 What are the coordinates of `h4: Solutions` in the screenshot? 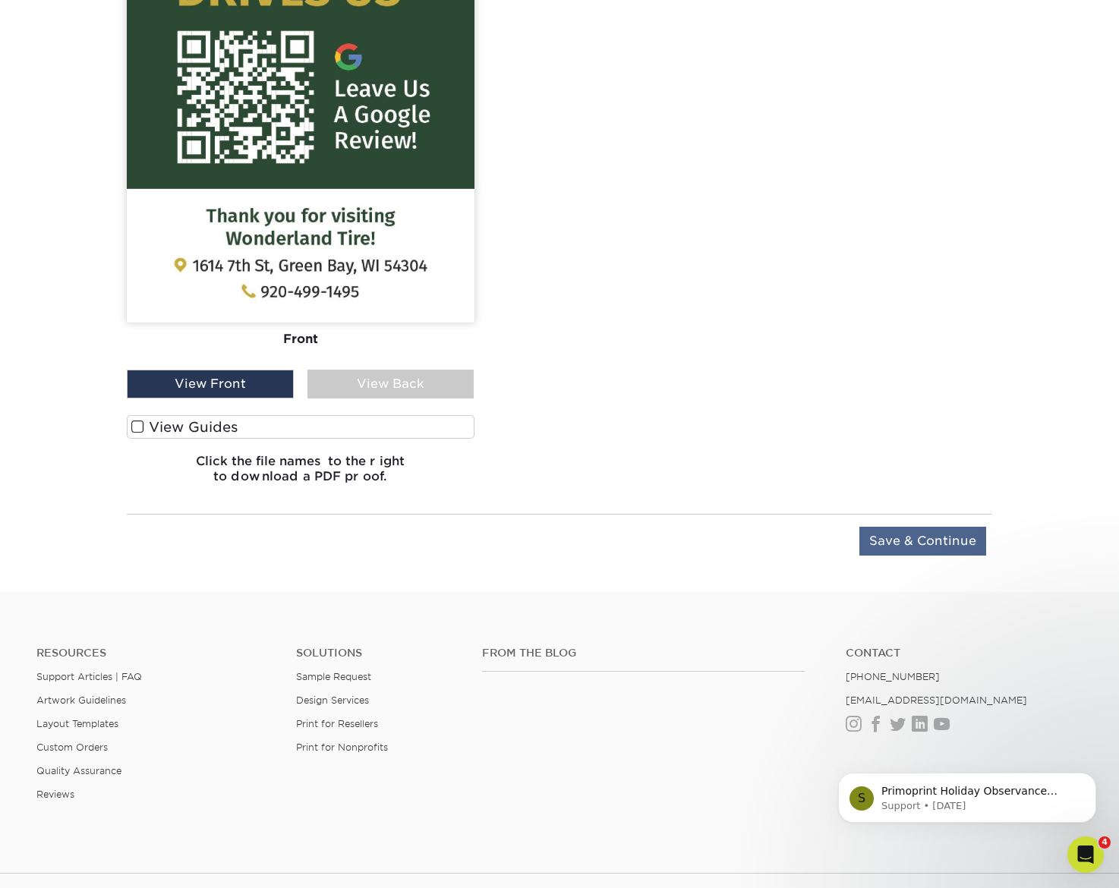 It's located at (377, 653).